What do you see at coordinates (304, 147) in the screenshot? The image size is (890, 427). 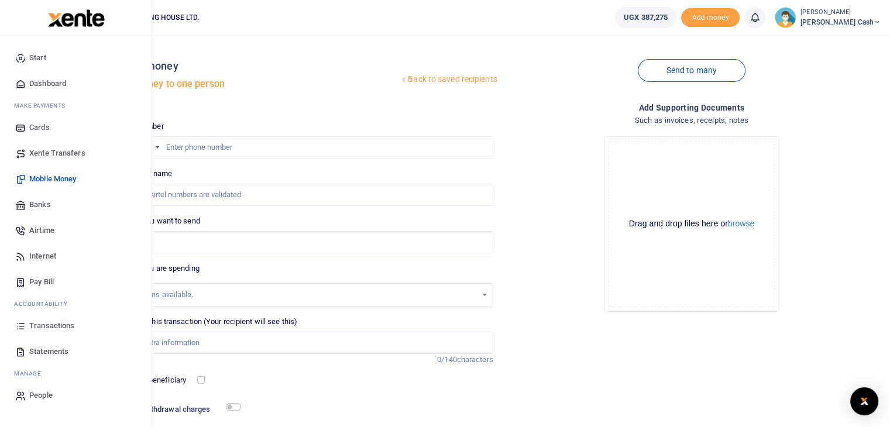 I see `input: Enter phone number` at bounding box center [304, 147].